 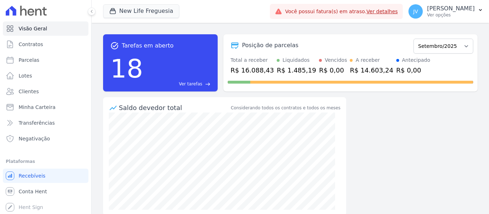 I want to click on div: Considerando todos os contratos e todos os meses, so click(x=286, y=108).